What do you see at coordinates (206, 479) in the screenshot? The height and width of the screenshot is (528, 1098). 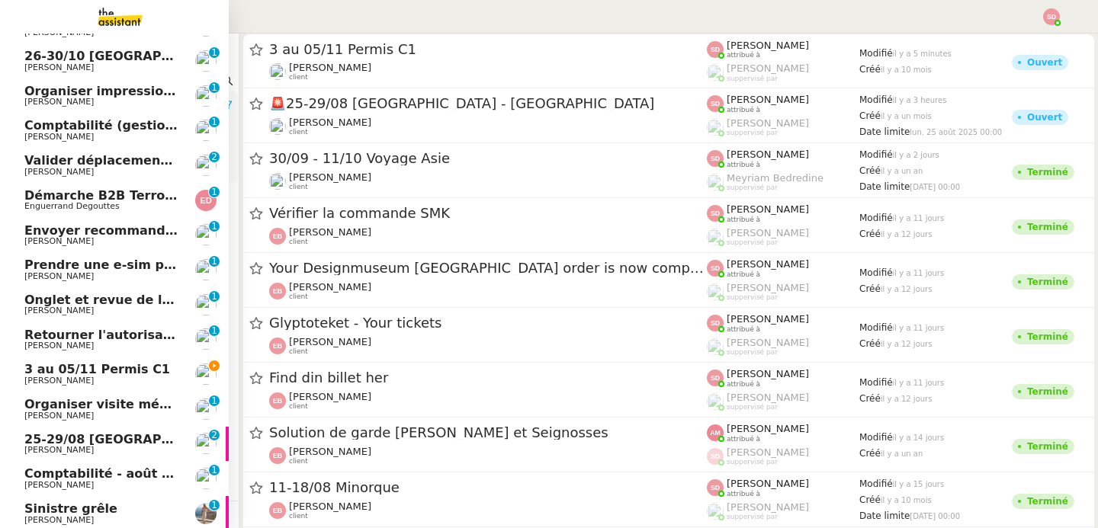 I see `img: users%2FW7e7b233WjXBv8y9FJp8PJv22Cs1%2Favatar%2F21b3669d-5595-472e-a0ea-de11407c45ae` at bounding box center [206, 479].